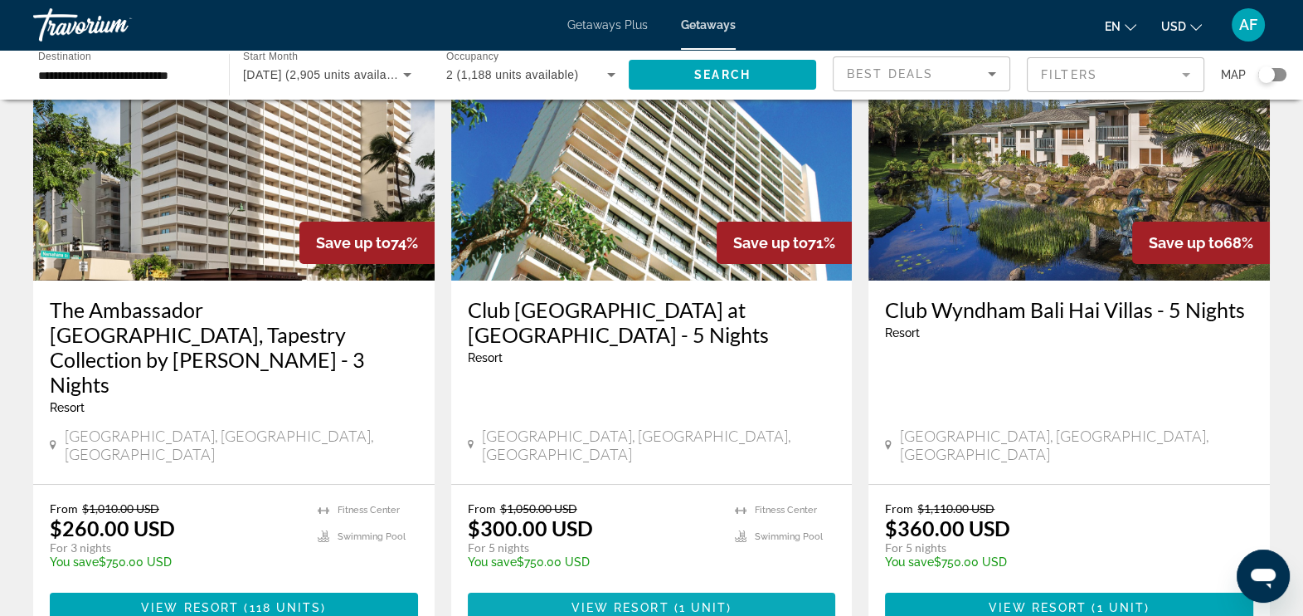  What do you see at coordinates (956, 508) in the screenshot?
I see `span: $1,110.00 USD` at bounding box center [956, 508].